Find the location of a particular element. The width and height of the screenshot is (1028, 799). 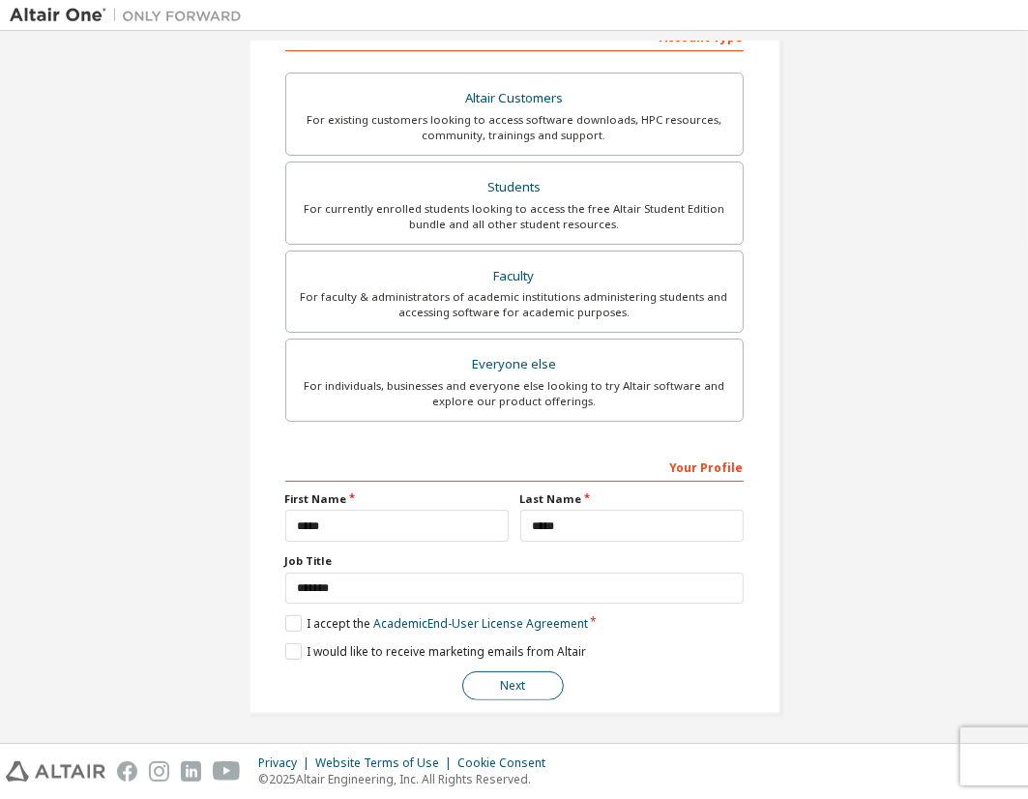

img: linkedin.svg is located at coordinates (190, 771).